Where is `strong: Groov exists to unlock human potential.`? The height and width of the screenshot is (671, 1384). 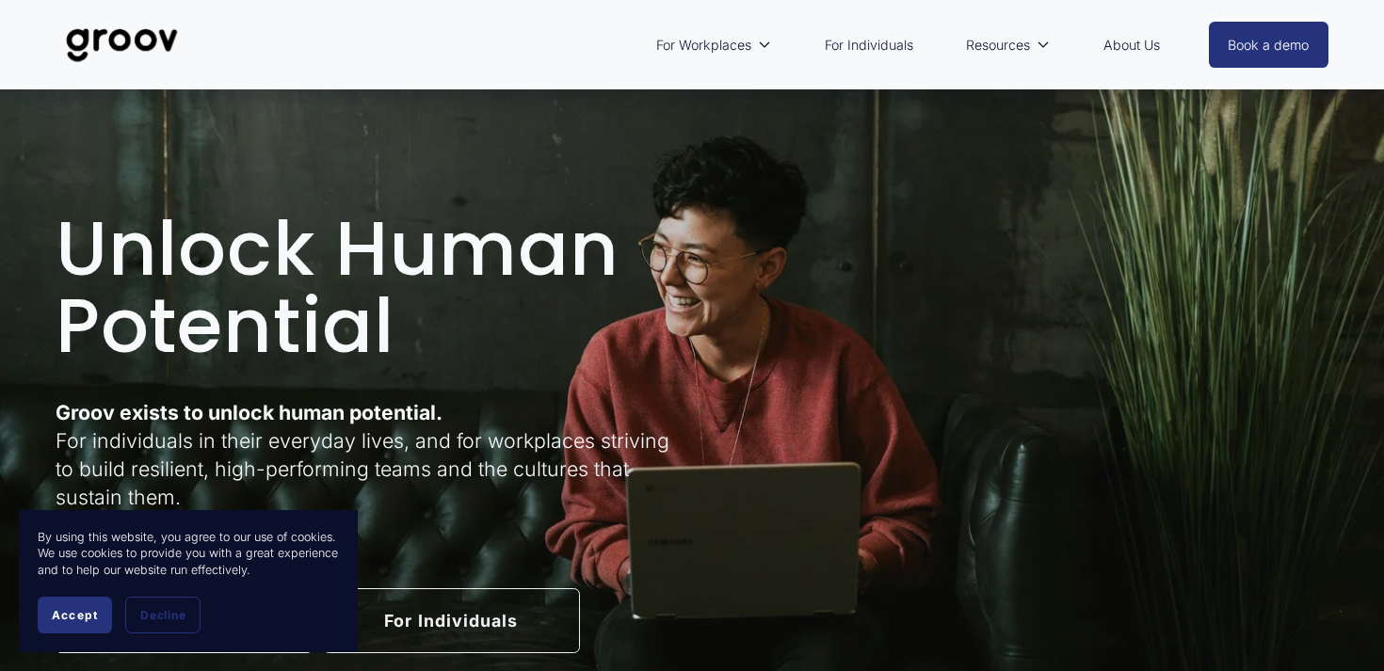 strong: Groov exists to unlock human potential. is located at coordinates (249, 412).